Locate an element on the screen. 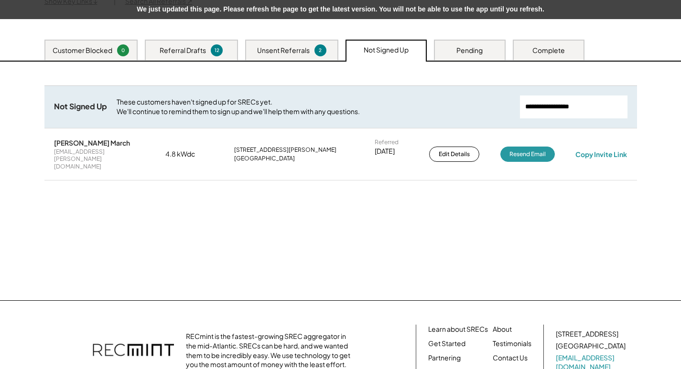 The image size is (681, 369). div: 2 is located at coordinates (320, 50).